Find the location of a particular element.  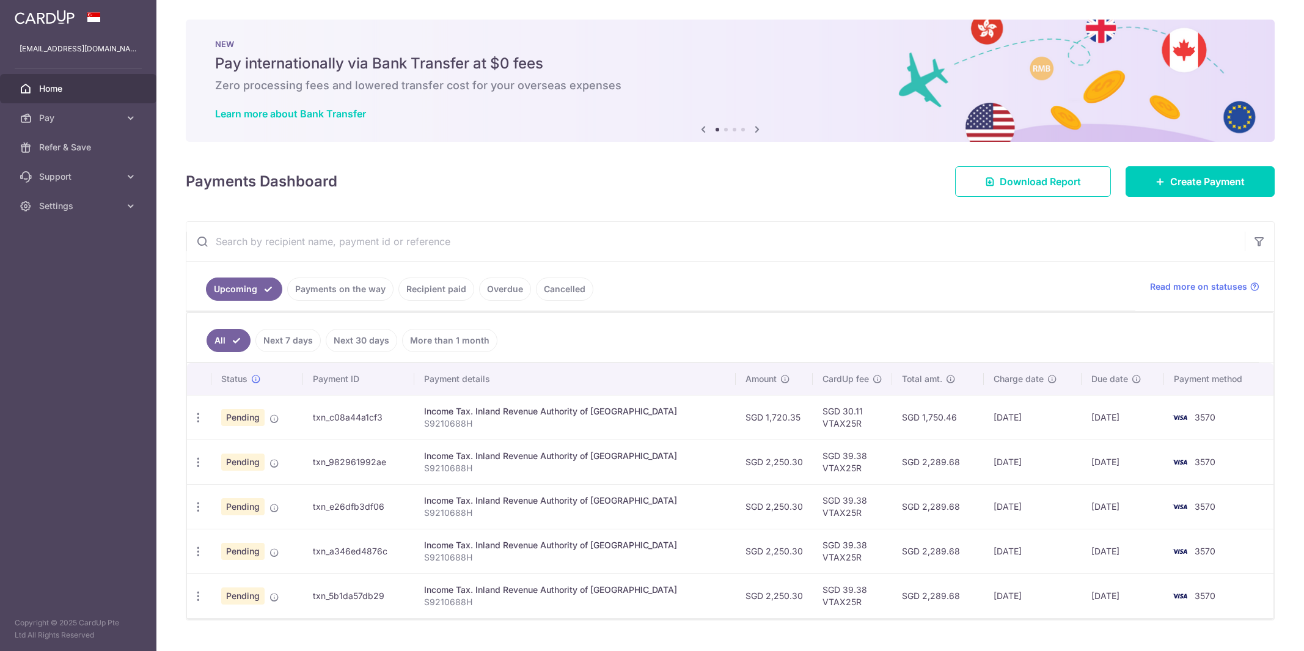

a: Next 7 days is located at coordinates (288, 340).